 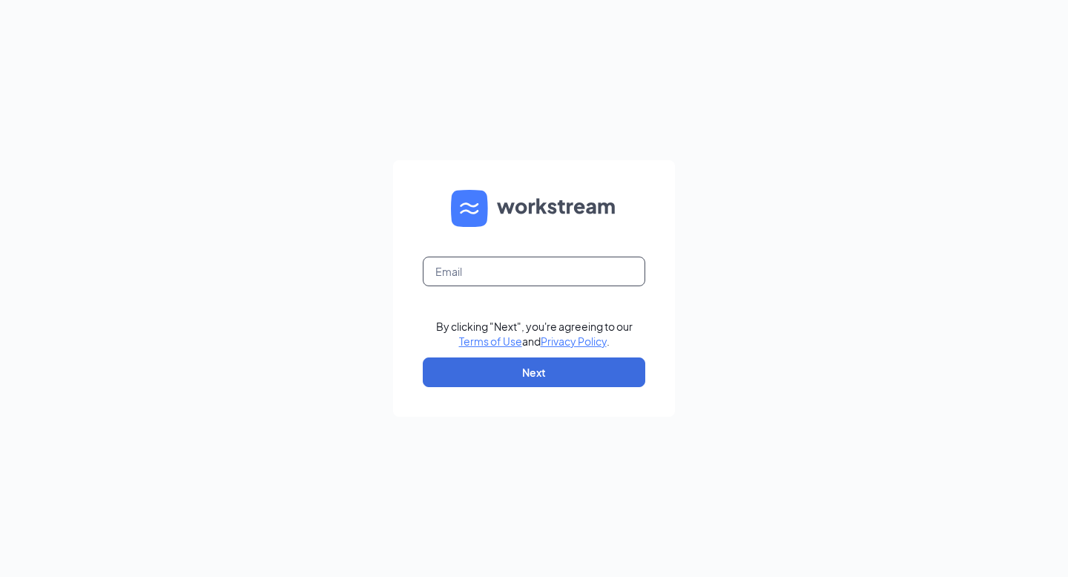 What do you see at coordinates (490, 341) in the screenshot?
I see `a: Terms of Use` at bounding box center [490, 341].